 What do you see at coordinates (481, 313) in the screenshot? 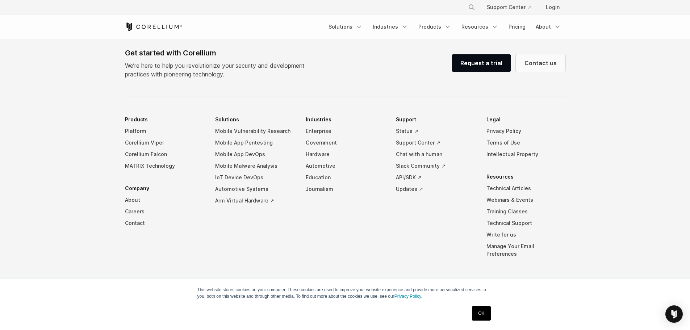
I see `a: OK` at bounding box center [481, 313].